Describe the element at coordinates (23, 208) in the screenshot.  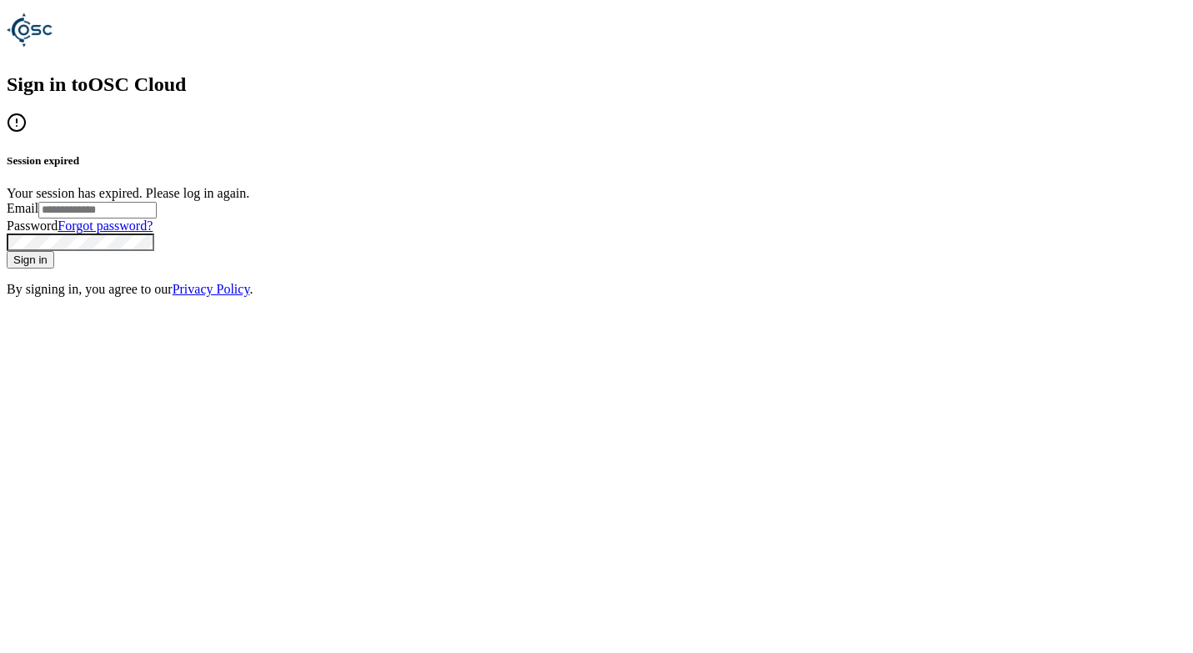
I see `label: Email` at that location.